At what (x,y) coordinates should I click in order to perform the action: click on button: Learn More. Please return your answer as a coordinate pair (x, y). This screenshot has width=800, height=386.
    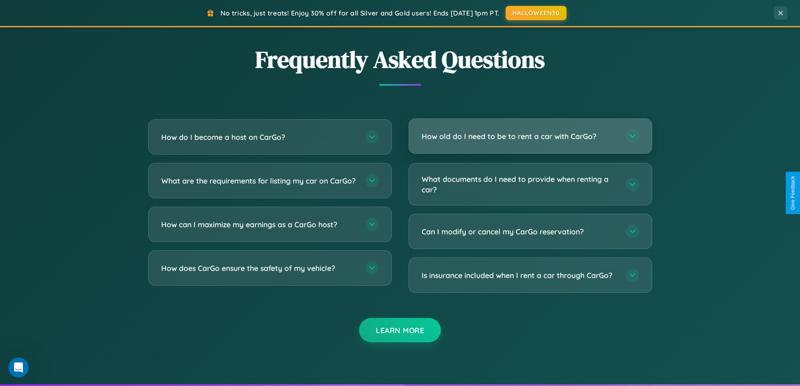
    Looking at the image, I should click on (400, 330).